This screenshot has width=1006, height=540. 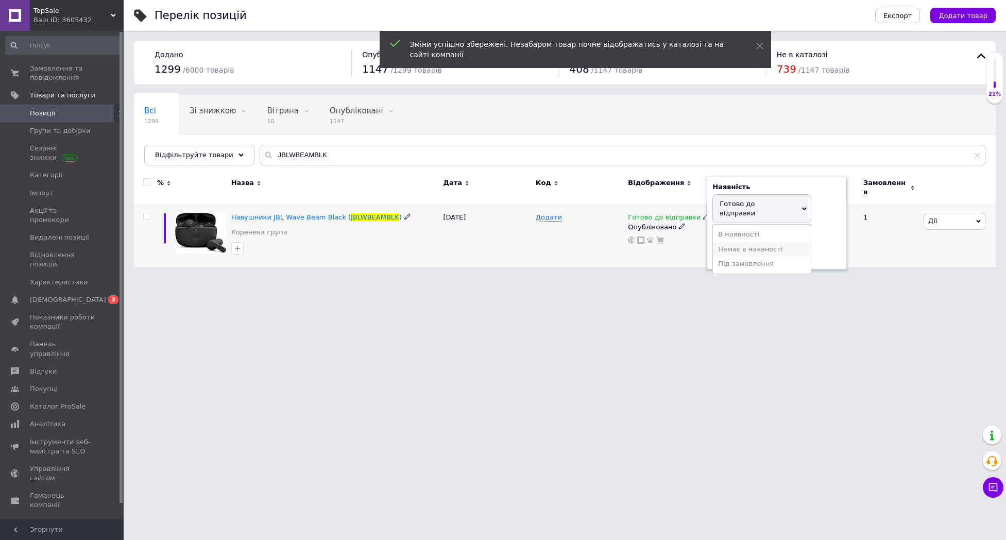 What do you see at coordinates (885, 187) in the screenshot?
I see `span: Замовлення` at bounding box center [885, 187].